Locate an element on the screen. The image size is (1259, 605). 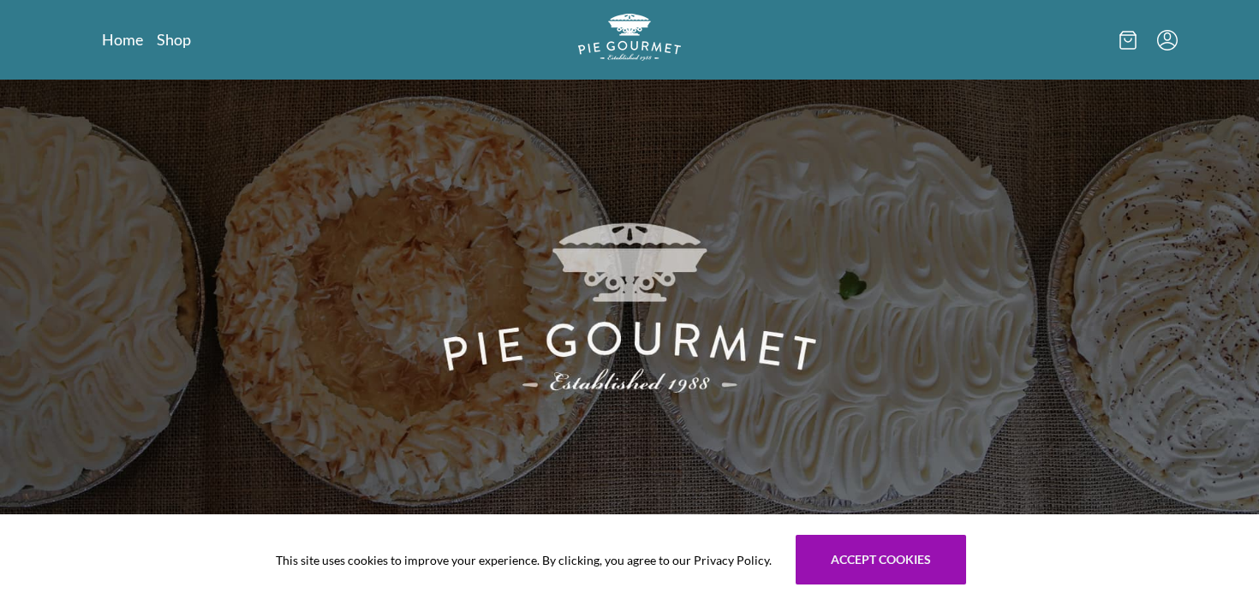
a: Home is located at coordinates (122, 39).